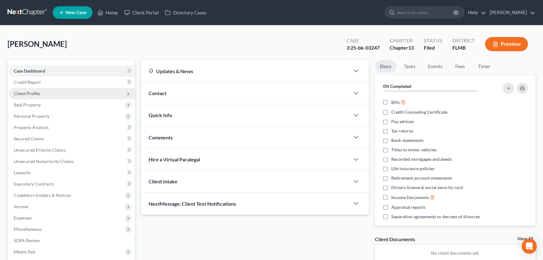  Describe the element at coordinates (363, 48) in the screenshot. I see `div: 3:25-bk-03247` at that location.